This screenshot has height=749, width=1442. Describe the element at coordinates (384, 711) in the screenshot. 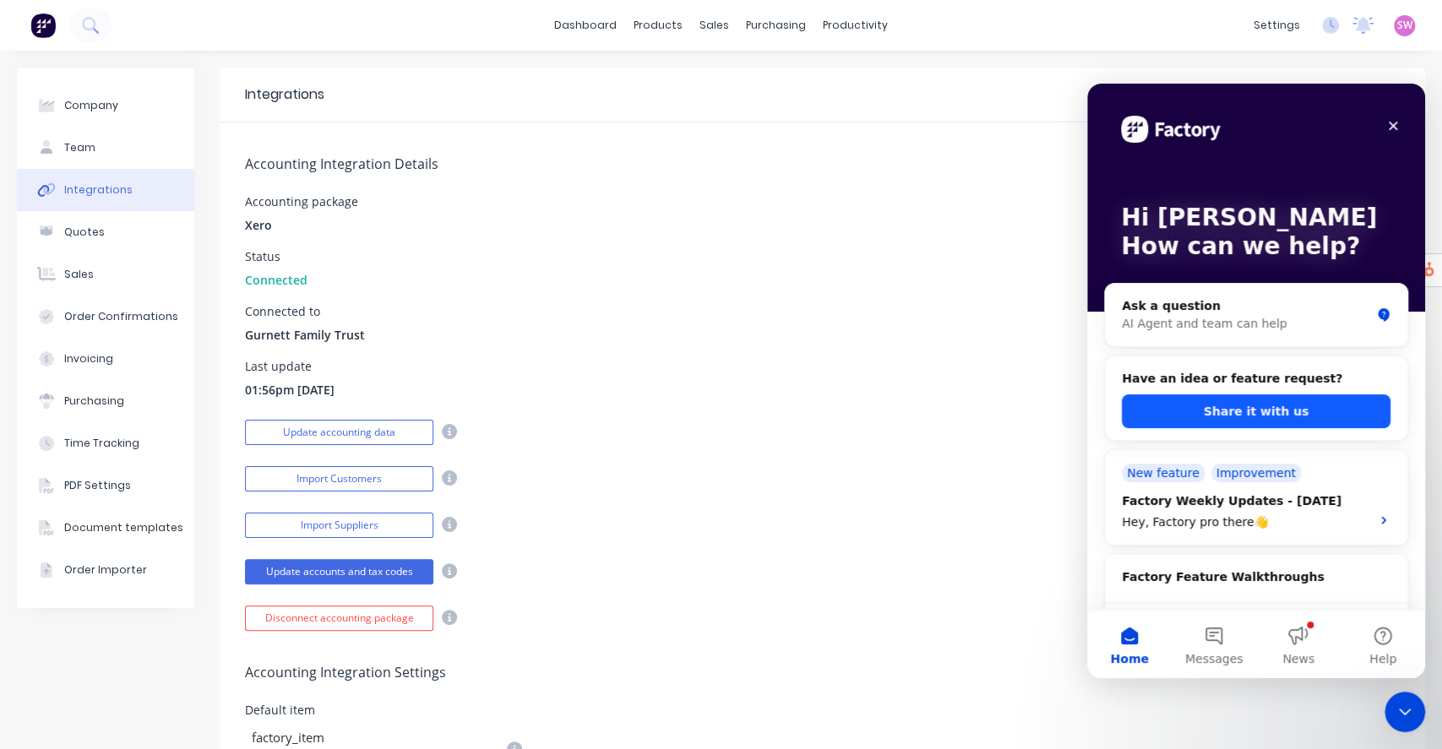

I see `div: Default item` at that location.